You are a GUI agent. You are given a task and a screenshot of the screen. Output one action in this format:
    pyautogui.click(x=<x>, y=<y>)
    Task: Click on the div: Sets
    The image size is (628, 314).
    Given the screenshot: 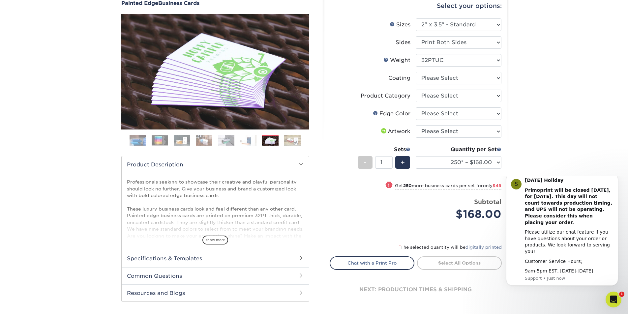 What is the action you would take?
    pyautogui.click(x=384, y=150)
    